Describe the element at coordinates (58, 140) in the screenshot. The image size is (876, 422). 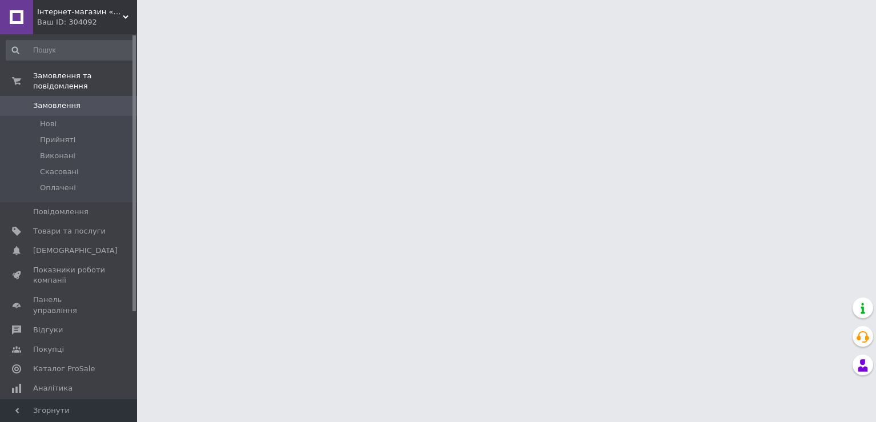
I see `span: Прийняті` at that location.